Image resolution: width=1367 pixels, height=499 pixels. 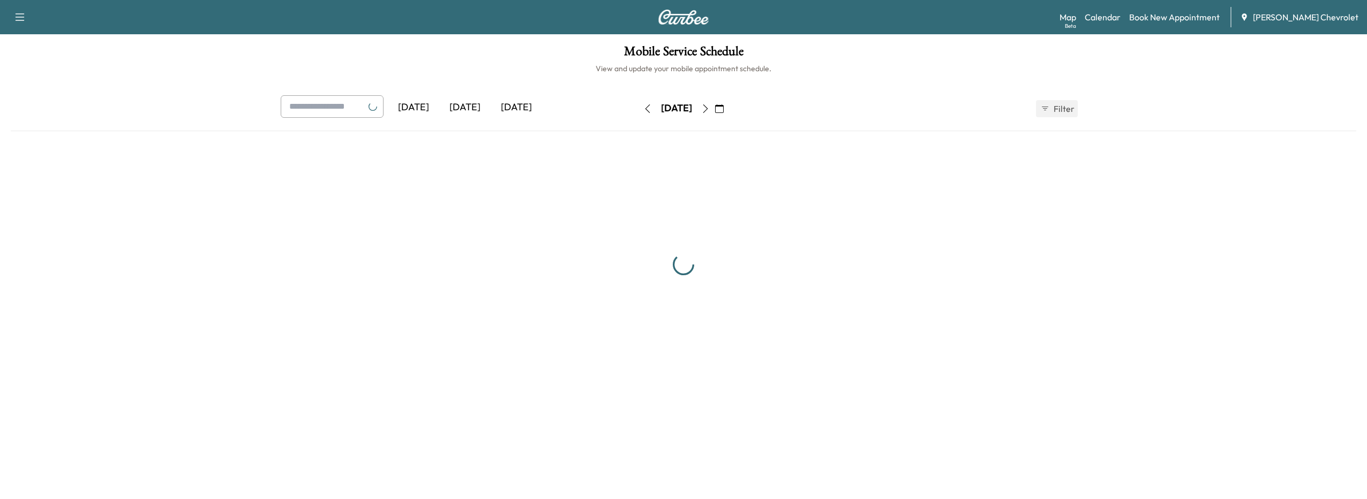 What do you see at coordinates (684, 54) in the screenshot?
I see `h1: Mobile Service Schedule` at bounding box center [684, 54].